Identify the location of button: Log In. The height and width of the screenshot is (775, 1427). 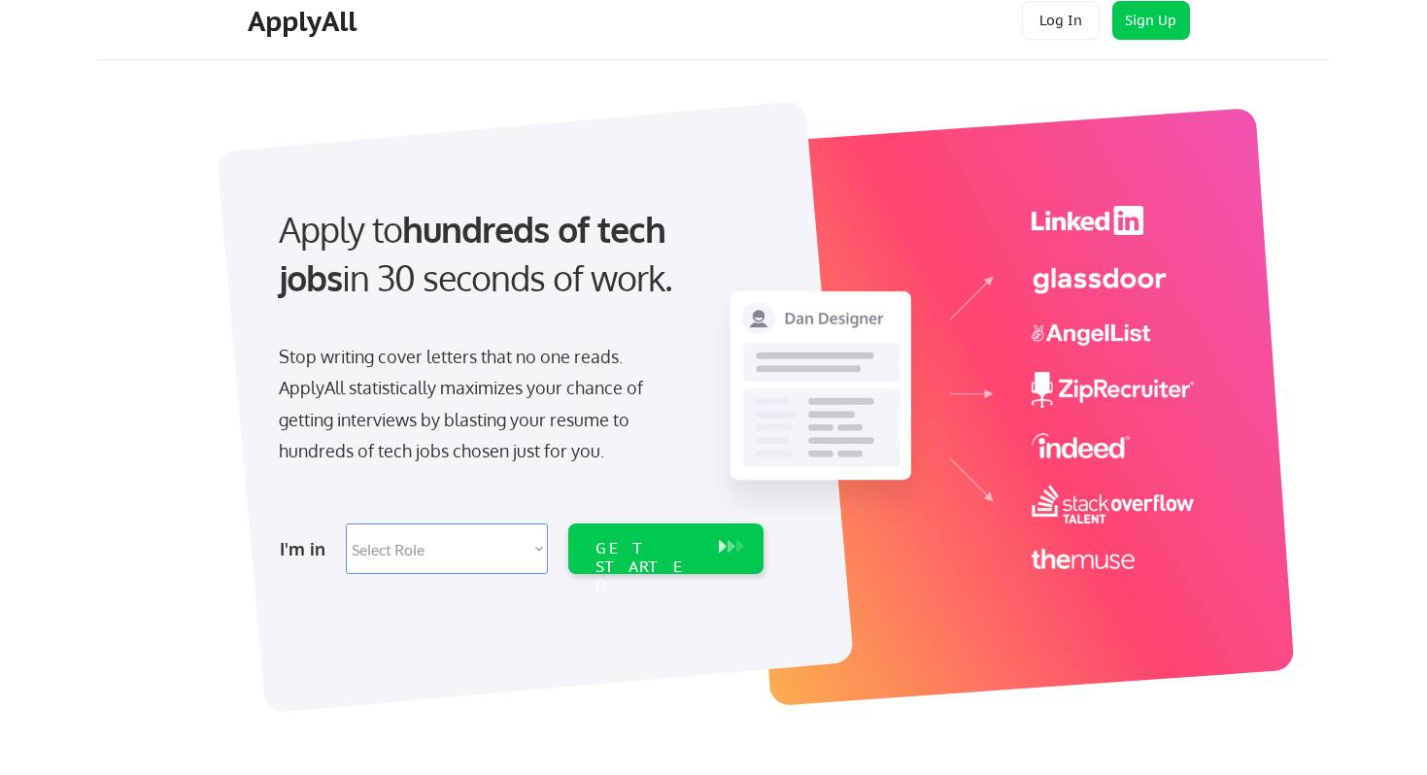
(1061, 20).